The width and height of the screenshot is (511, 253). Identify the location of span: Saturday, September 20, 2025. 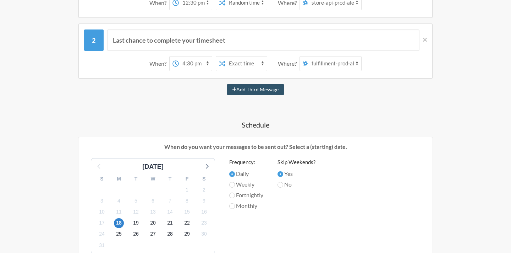
(153, 223).